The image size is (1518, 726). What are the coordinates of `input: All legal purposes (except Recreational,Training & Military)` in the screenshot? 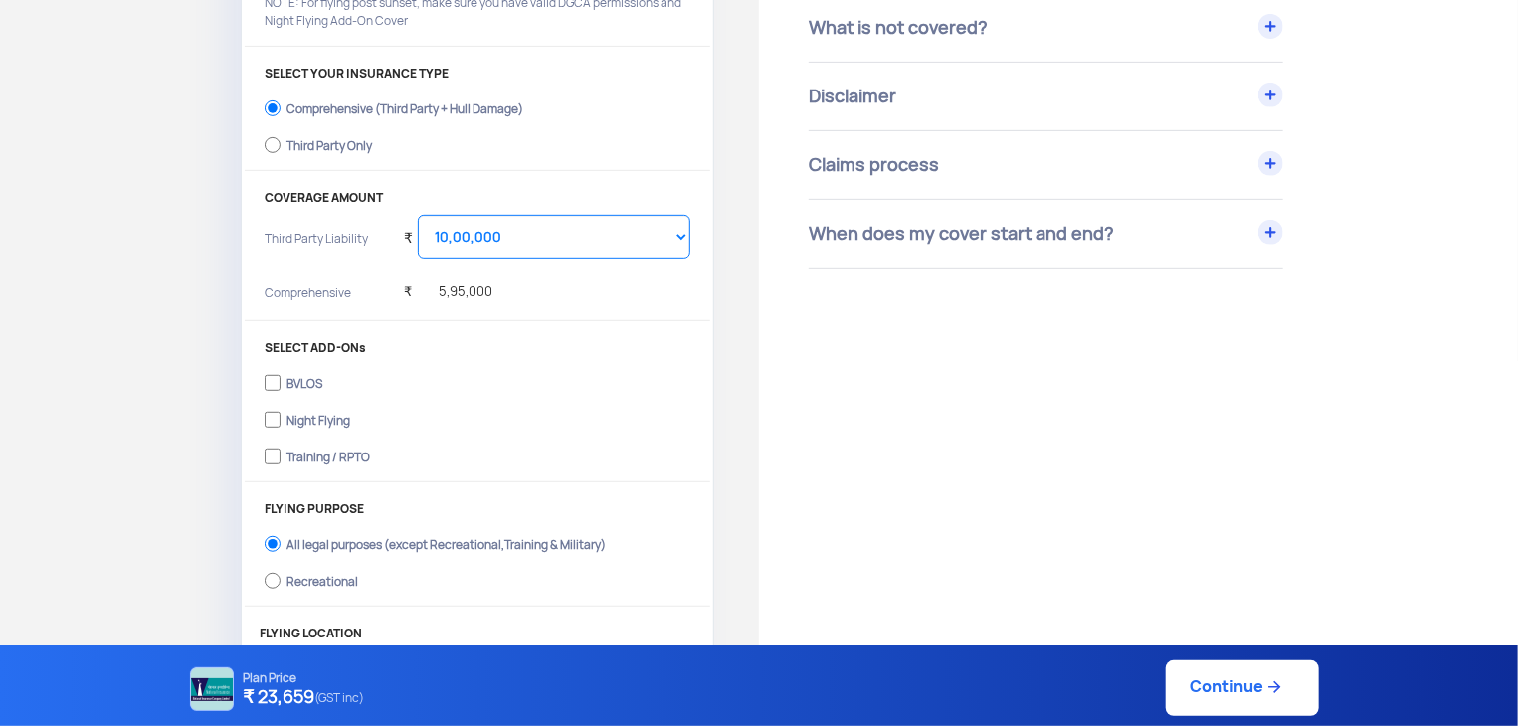 It's located at (273, 544).